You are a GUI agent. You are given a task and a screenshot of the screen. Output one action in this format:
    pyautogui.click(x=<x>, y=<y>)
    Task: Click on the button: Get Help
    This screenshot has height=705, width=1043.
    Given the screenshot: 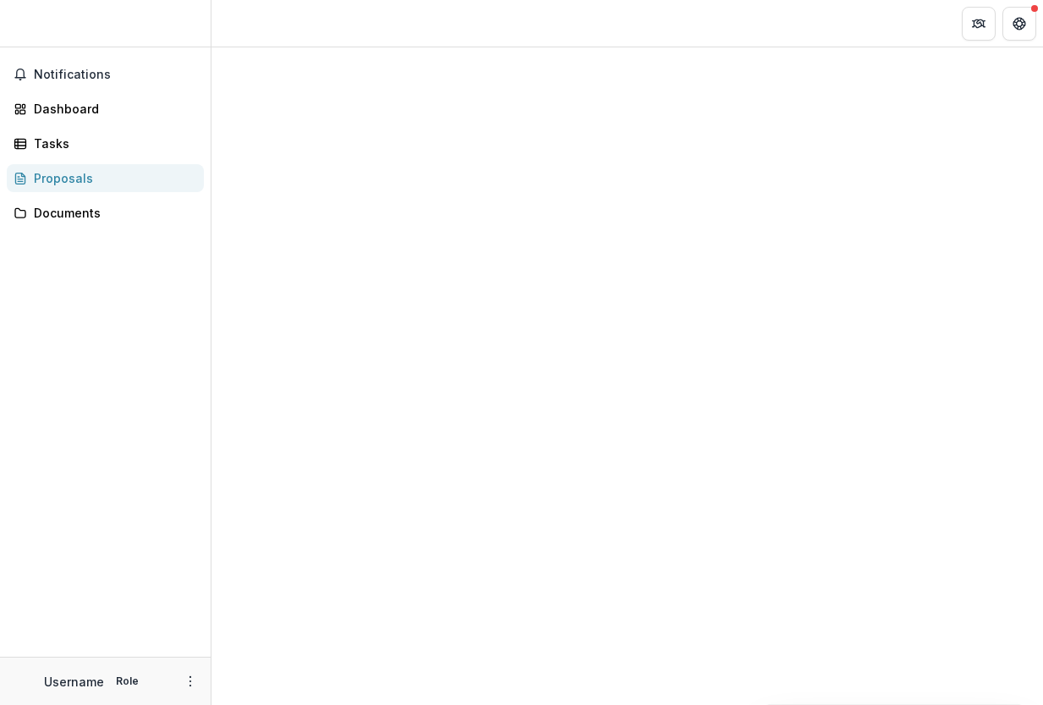 What is the action you would take?
    pyautogui.click(x=1020, y=24)
    